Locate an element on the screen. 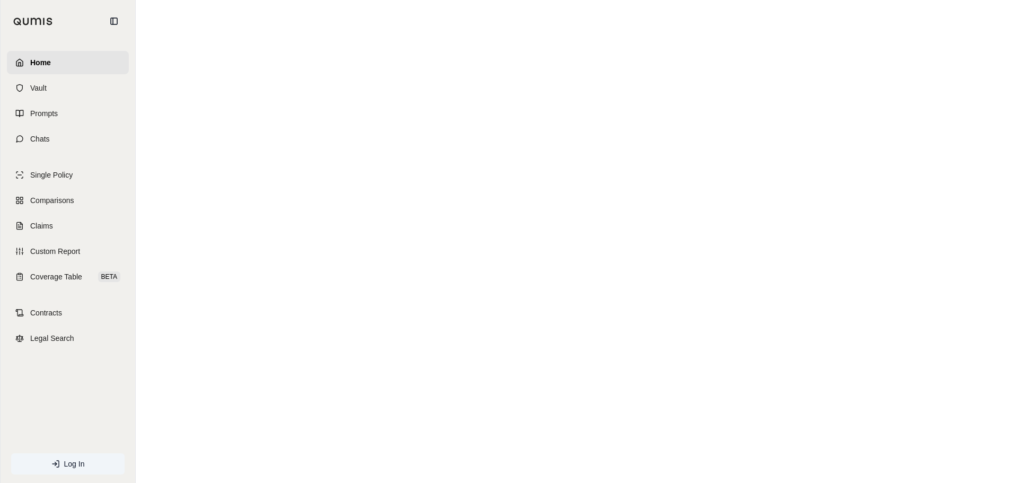 The image size is (1018, 483). a: Home is located at coordinates (68, 63).